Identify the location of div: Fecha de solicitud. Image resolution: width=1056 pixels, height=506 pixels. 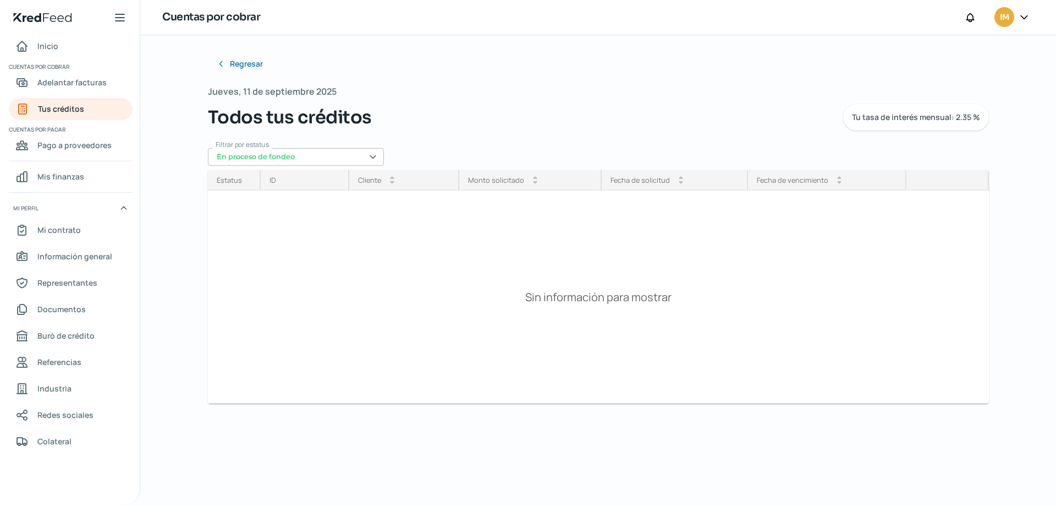
(640, 180).